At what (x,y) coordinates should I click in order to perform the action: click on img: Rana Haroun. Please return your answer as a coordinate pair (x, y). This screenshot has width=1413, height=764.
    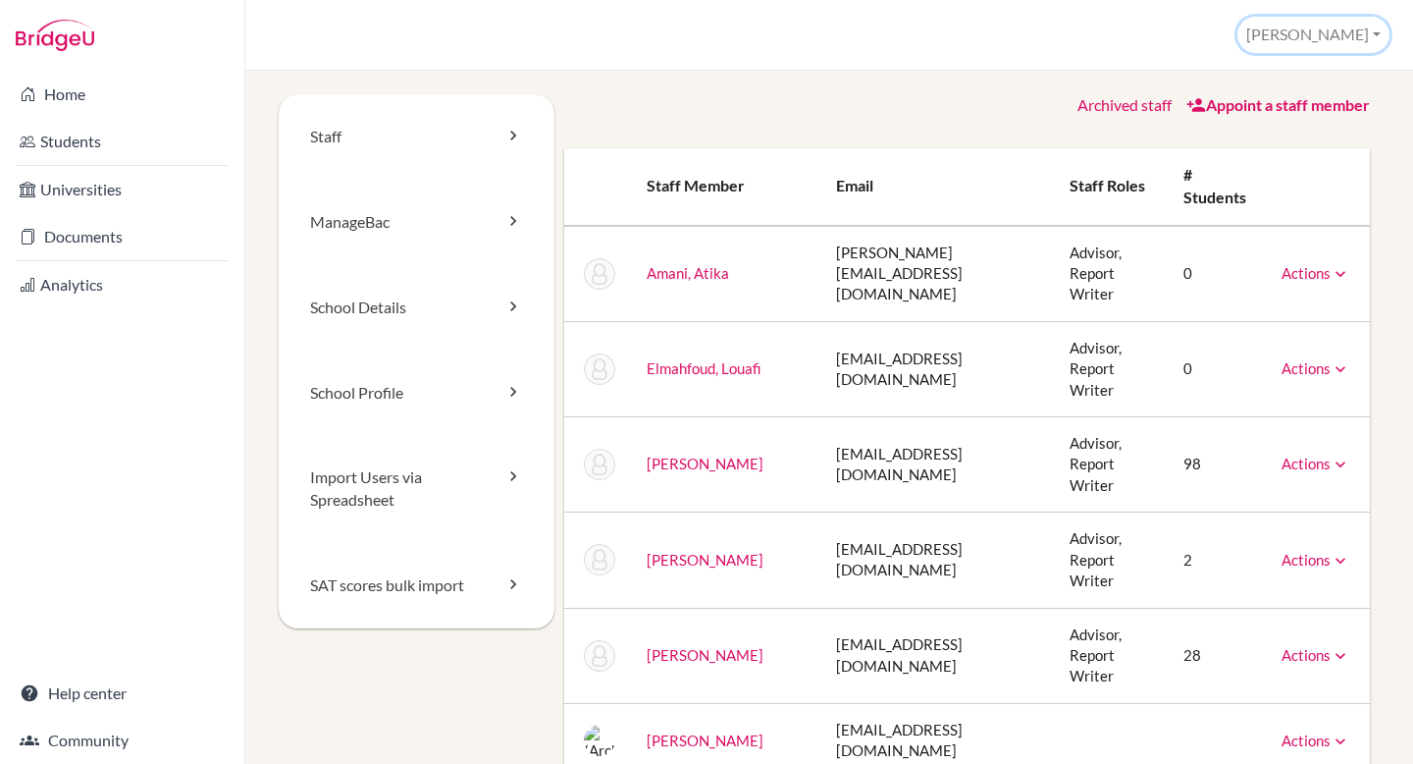
    Looking at the image, I should click on (600, 559).